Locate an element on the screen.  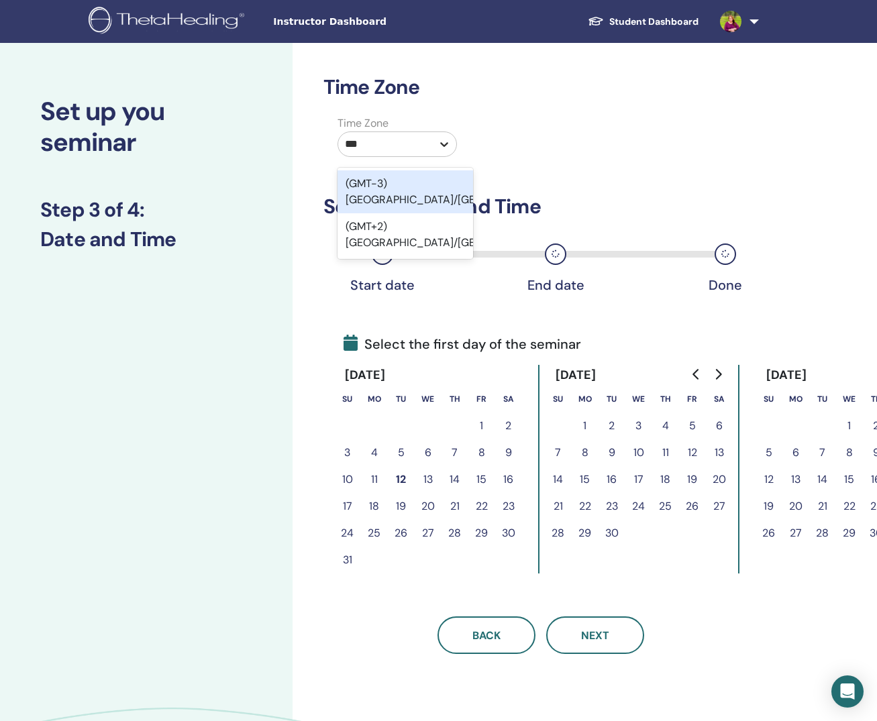
button: Back is located at coordinates (487, 635).